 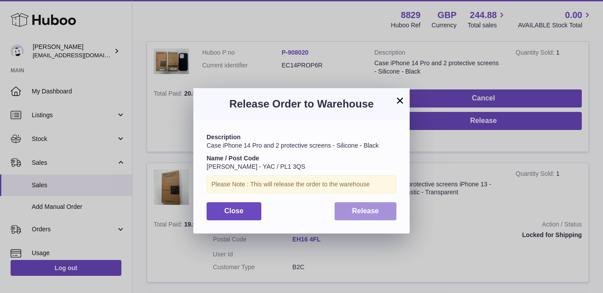 I want to click on strong: Description, so click(x=223, y=137).